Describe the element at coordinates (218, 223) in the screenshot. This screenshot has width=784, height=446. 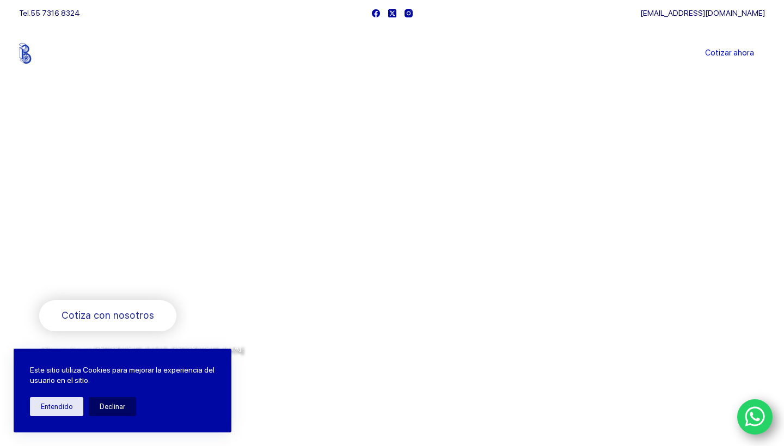
I see `span: Somos los doctores de la industria` at that location.